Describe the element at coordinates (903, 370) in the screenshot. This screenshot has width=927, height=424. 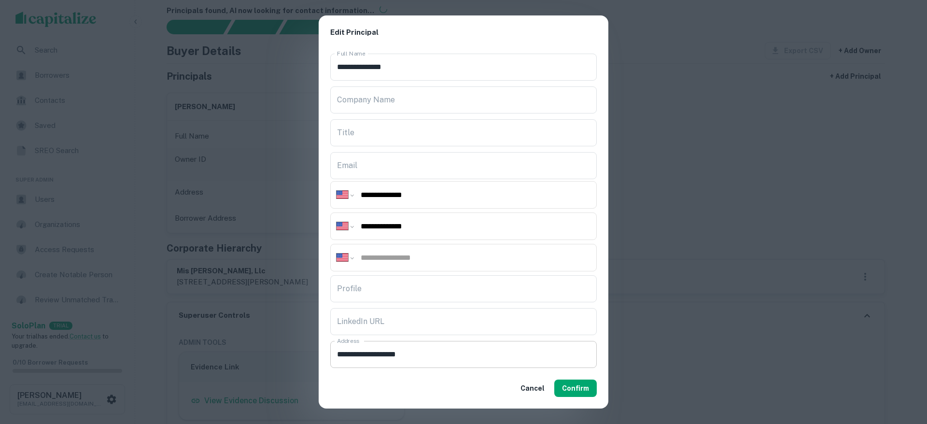
I see `div: Chat Widget` at that location.